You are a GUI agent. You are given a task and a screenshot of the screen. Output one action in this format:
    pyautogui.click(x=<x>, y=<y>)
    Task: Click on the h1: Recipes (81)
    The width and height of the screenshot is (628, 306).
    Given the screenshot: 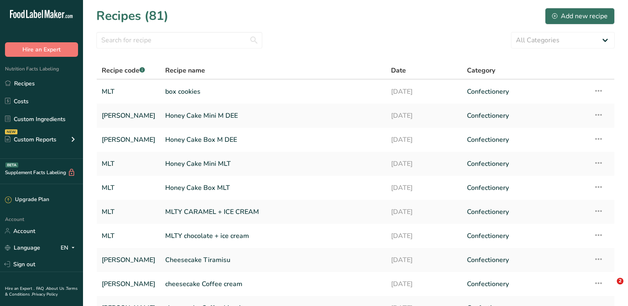 What is the action you would take?
    pyautogui.click(x=132, y=16)
    